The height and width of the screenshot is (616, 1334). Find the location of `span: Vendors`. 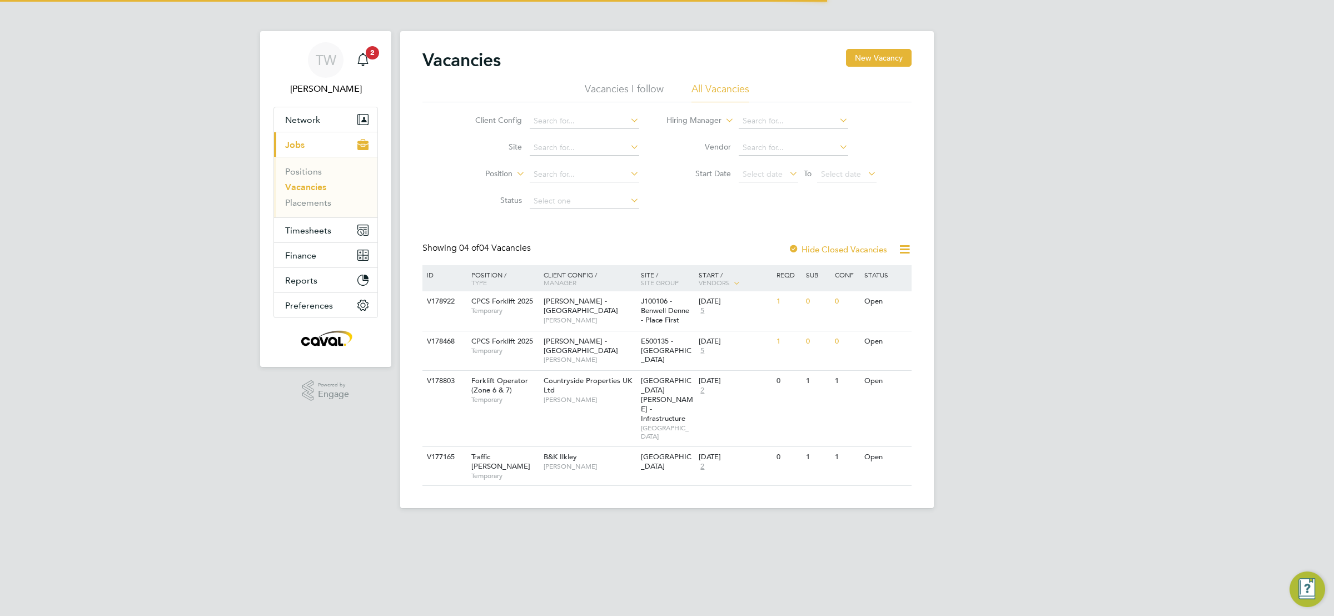

span: Vendors is located at coordinates (714, 282).